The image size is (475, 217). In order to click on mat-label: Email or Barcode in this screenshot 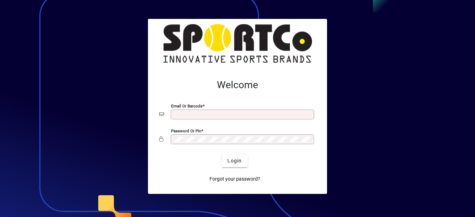, I will do `click(187, 106)`.